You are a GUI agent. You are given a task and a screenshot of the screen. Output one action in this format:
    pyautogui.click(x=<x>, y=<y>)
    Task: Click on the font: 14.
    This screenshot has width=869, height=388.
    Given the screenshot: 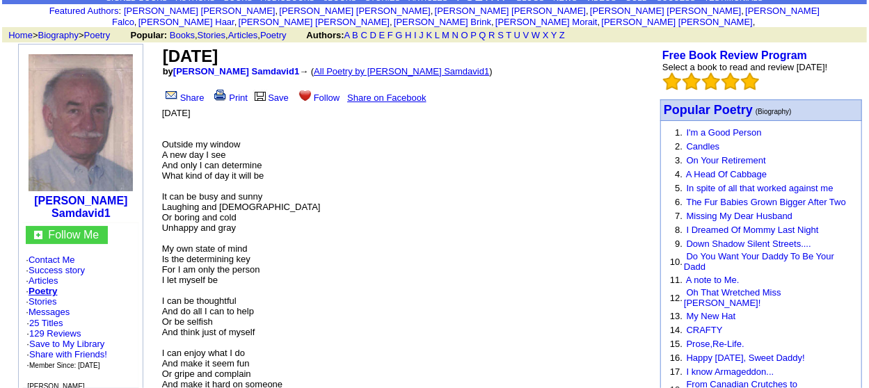 What is the action you would take?
    pyautogui.click(x=677, y=330)
    